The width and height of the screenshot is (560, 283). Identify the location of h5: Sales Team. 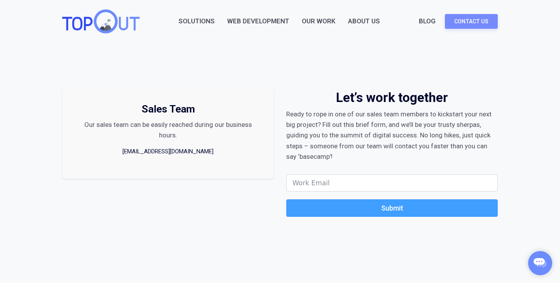
(168, 109).